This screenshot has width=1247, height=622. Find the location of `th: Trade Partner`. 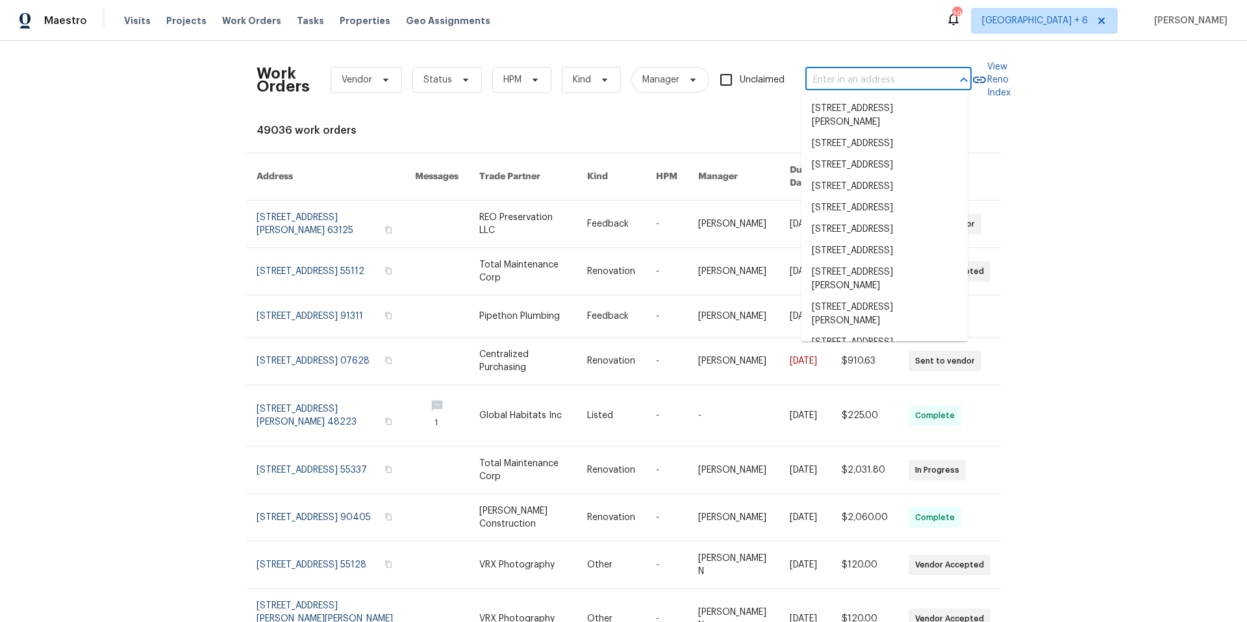

th: Trade Partner is located at coordinates (523, 177).